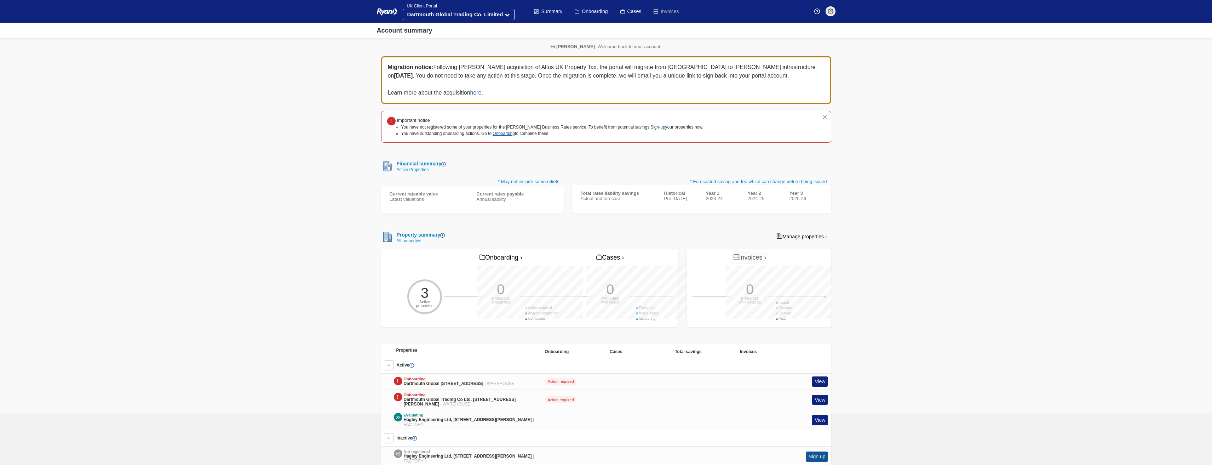  Describe the element at coordinates (503, 133) in the screenshot. I see `a: Onboarding` at that location.